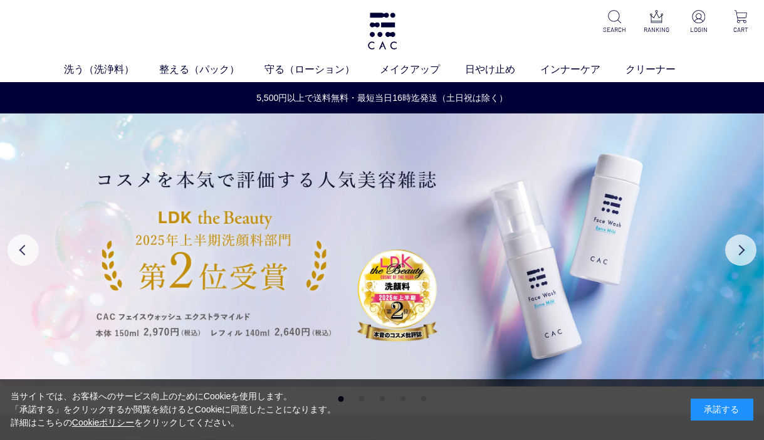  Describe the element at coordinates (663, 70) in the screenshot. I see `a: クリーナー` at that location.